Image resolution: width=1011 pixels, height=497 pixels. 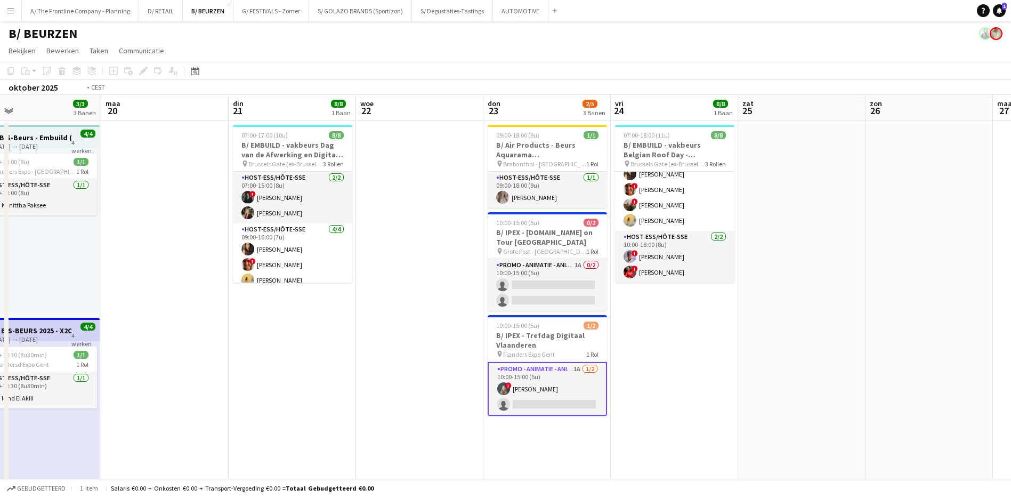 What do you see at coordinates (62, 51) in the screenshot?
I see `span: Bewerken` at bounding box center [62, 51].